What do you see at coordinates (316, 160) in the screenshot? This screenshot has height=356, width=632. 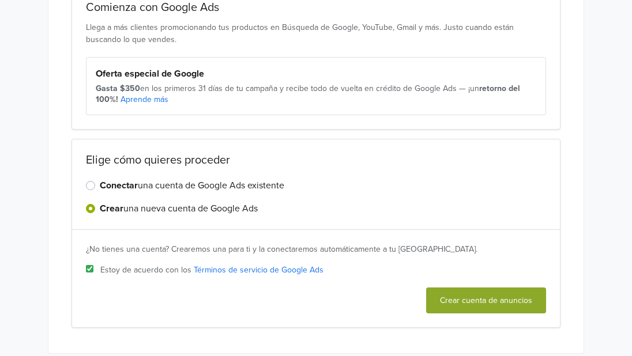 I see `h2: Elige cómo quieres proceder` at bounding box center [316, 160].